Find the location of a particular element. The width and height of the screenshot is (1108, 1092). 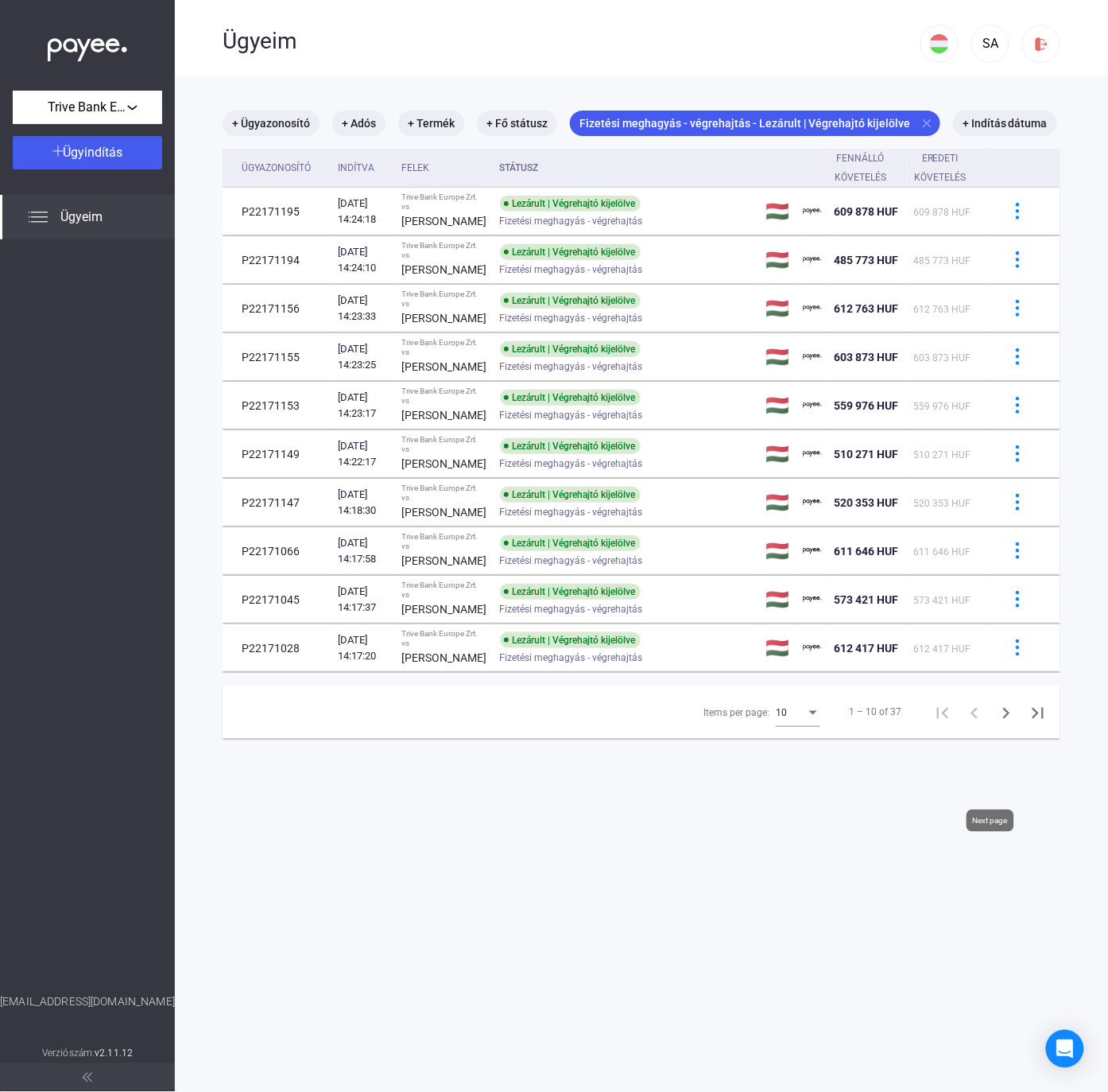

img: HU is located at coordinates (940, 44).